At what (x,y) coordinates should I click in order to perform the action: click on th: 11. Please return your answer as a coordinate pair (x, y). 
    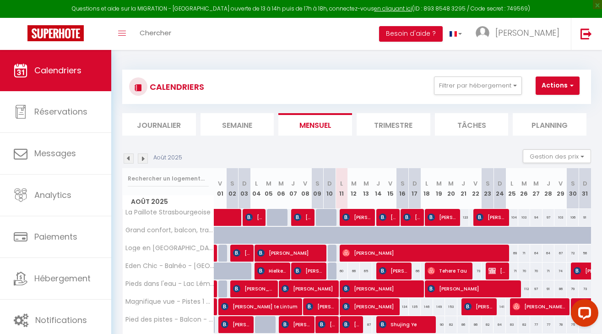
    Looking at the image, I should click on (342, 188).